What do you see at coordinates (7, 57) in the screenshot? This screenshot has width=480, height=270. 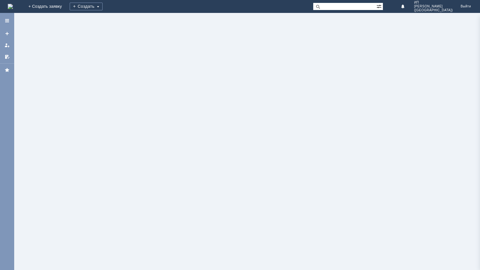 I see `a: Мои согласования` at bounding box center [7, 57].